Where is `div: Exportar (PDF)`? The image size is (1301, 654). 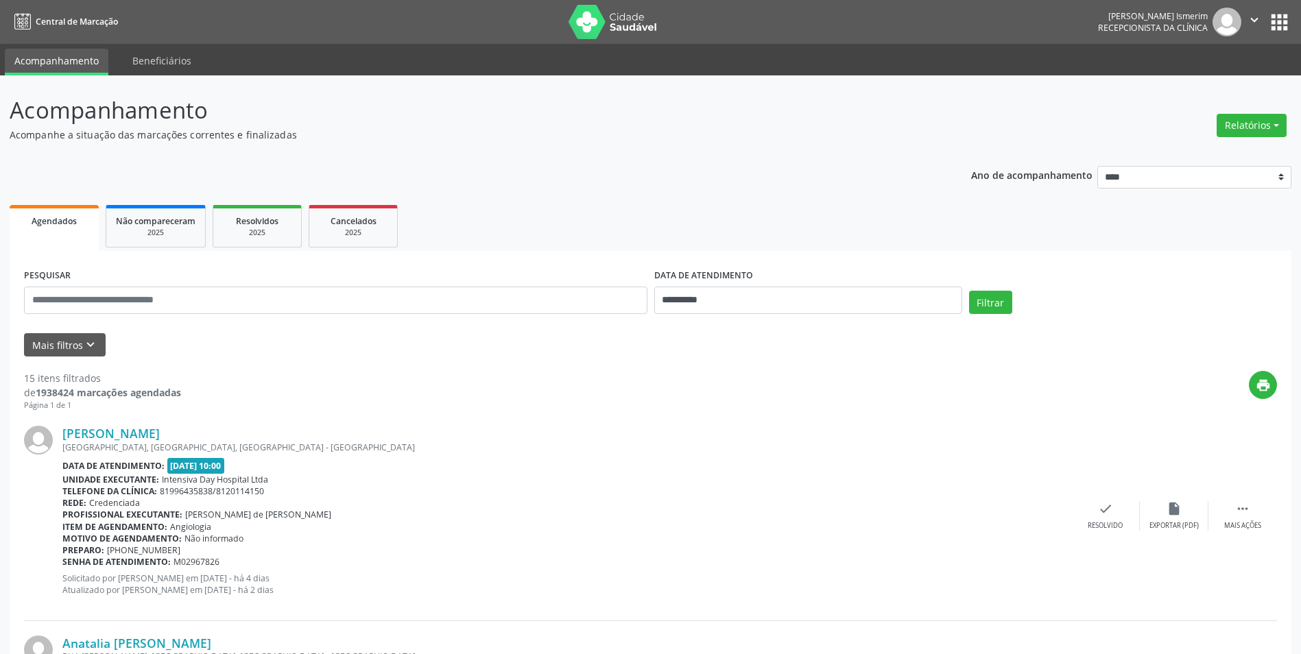
div: Exportar (PDF) is located at coordinates (1174, 526).